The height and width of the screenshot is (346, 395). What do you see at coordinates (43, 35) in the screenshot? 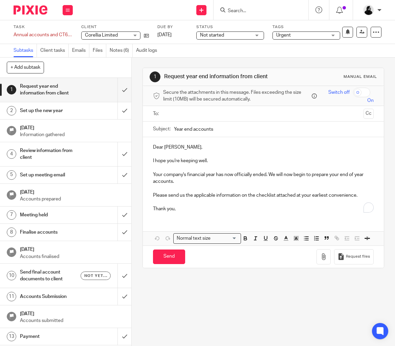
I see `div: Annual accounts and CT600 return` at bounding box center [43, 35].